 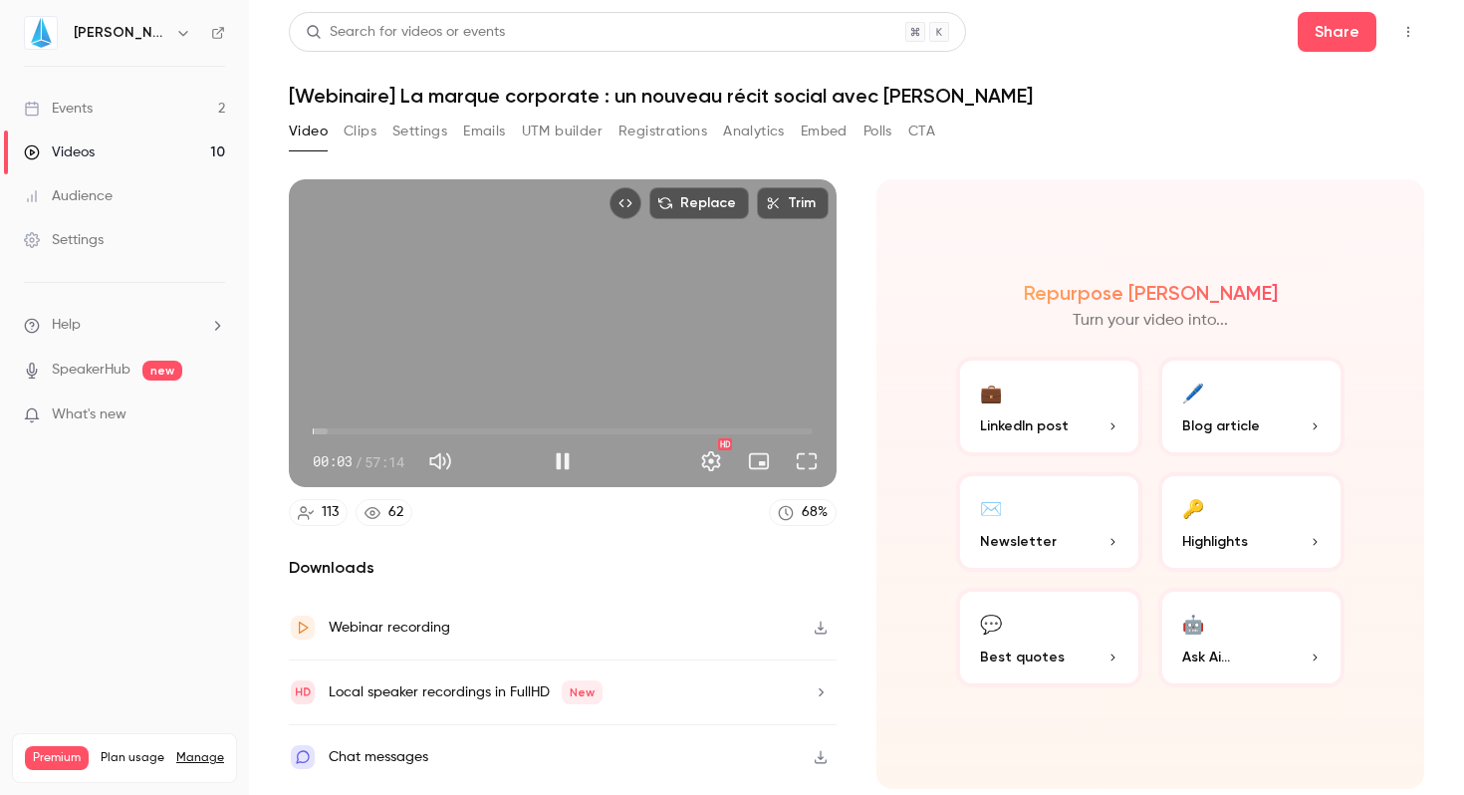 What do you see at coordinates (57, 758) in the screenshot?
I see `span: Premium` at bounding box center [57, 758].